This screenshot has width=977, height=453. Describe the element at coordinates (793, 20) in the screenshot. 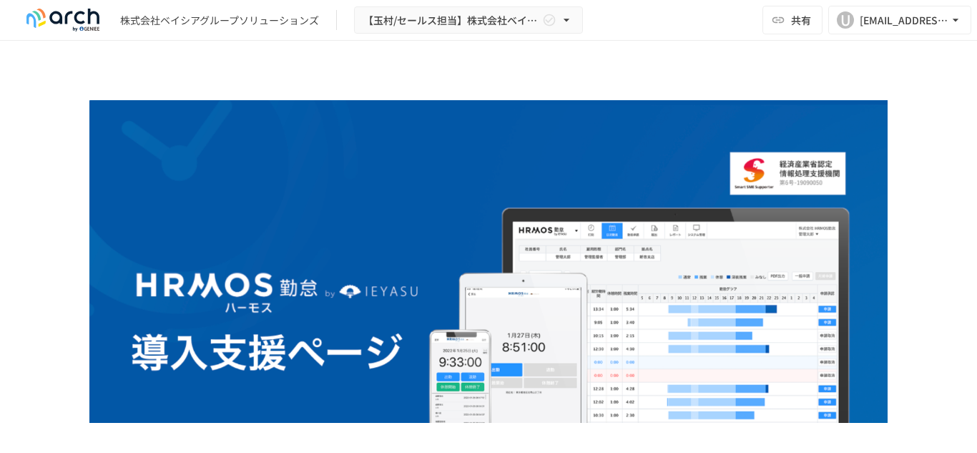

I see `button: 共有` at that location.